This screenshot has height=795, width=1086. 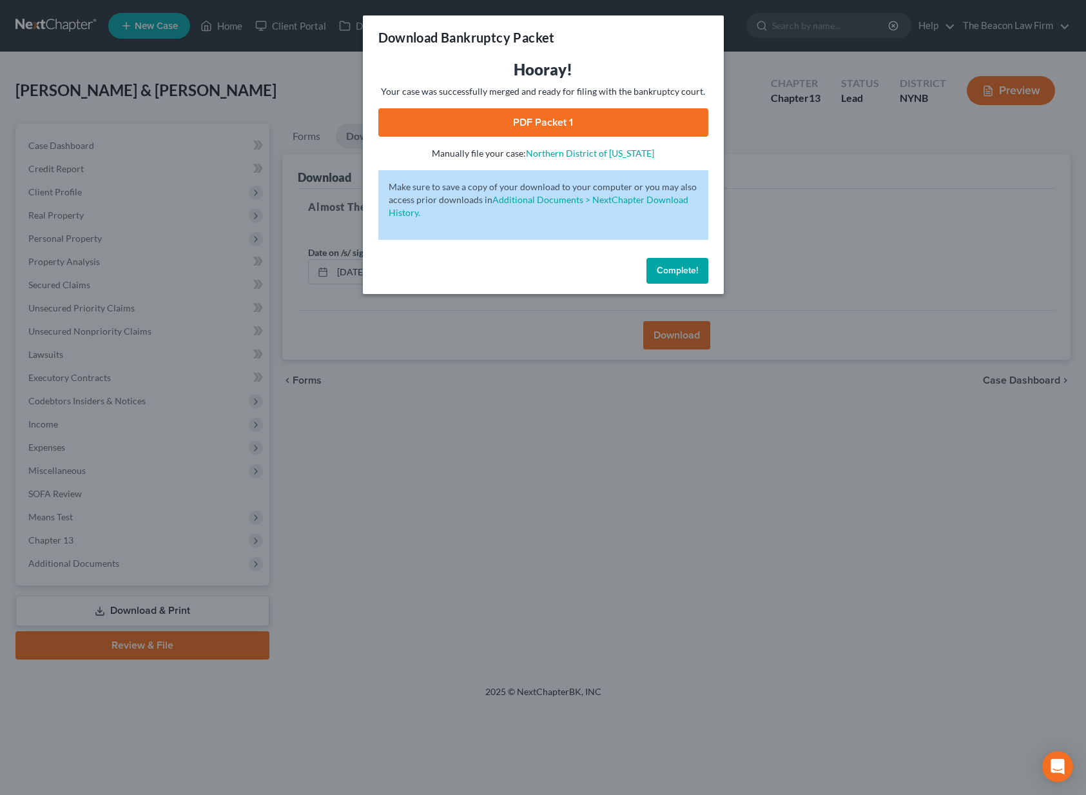 What do you see at coordinates (678, 271) in the screenshot?
I see `button: Complete!` at bounding box center [678, 271].